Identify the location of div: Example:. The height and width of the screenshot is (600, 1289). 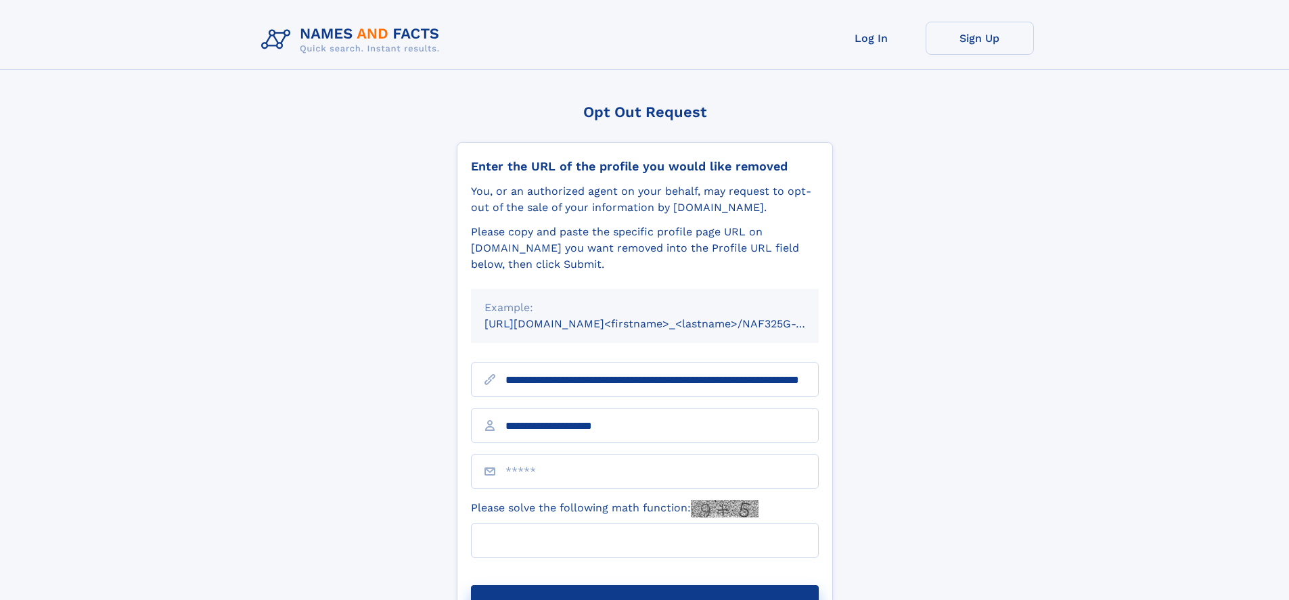
(645, 308).